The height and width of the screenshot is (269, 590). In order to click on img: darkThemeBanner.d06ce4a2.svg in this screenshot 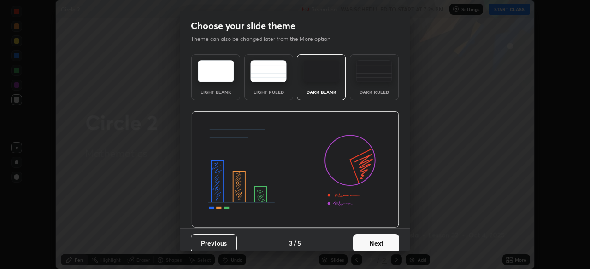, I will do `click(295, 170)`.